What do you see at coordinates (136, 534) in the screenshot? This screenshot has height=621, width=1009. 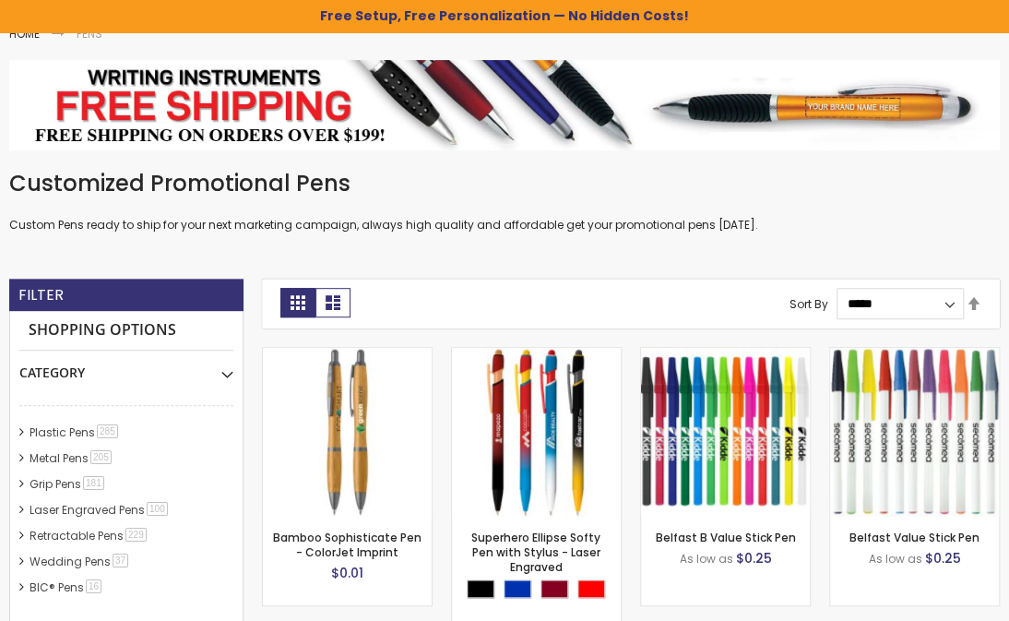 I see `span: 229` at bounding box center [136, 534].